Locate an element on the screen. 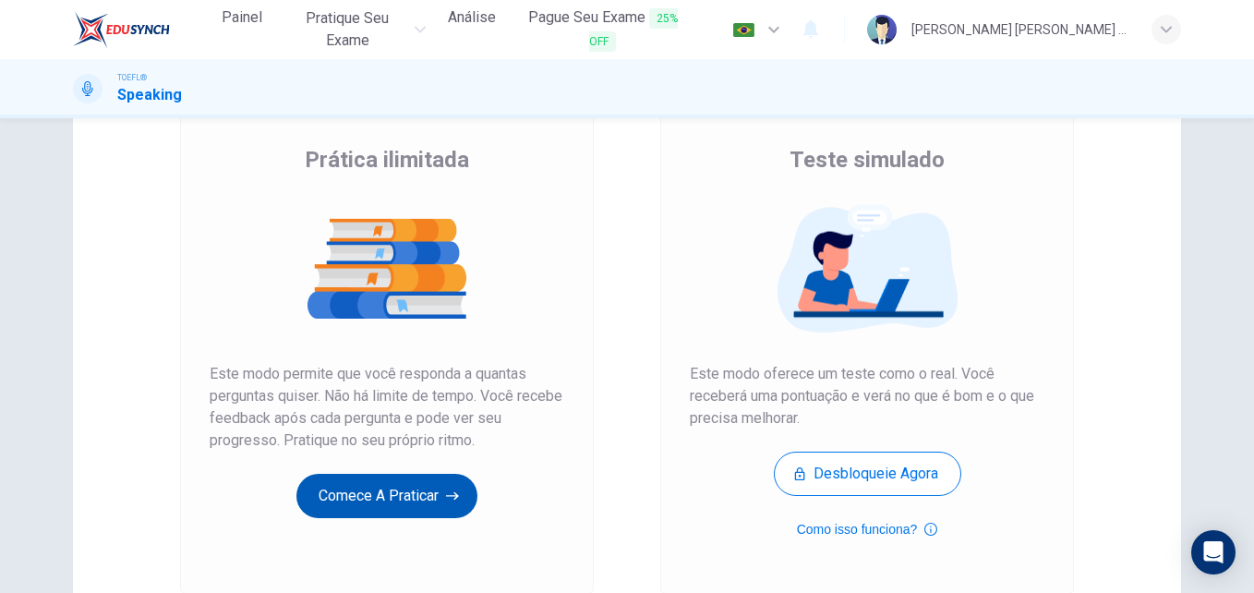  button: Comece a praticar is located at coordinates (387, 496).